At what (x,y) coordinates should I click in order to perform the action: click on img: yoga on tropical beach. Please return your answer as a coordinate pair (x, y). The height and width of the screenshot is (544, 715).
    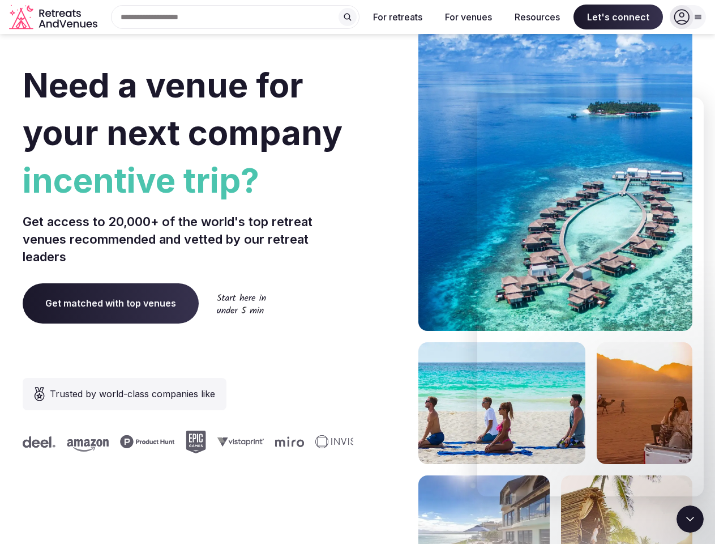
    Looking at the image, I should click on (502, 403).